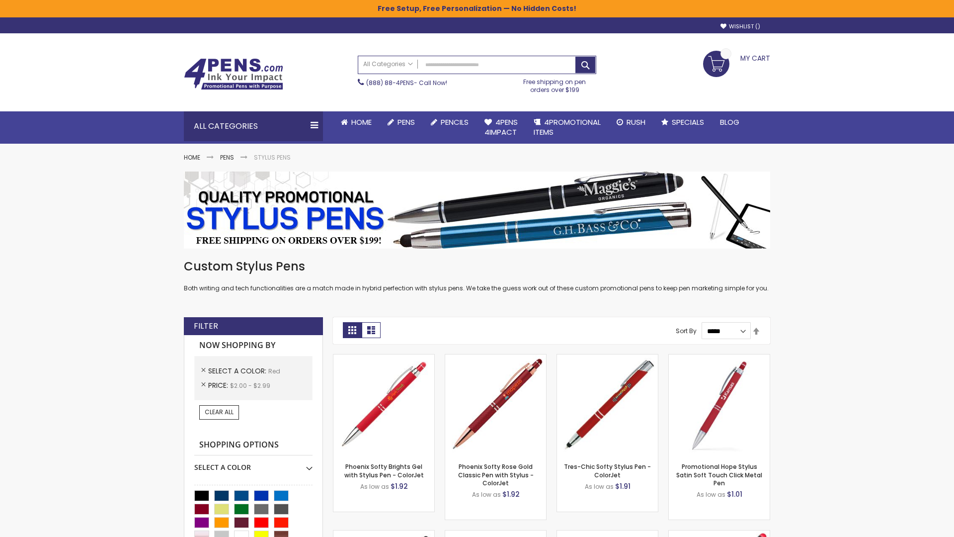  Describe the element at coordinates (496, 474) in the screenshot. I see `a: Phoenix Softy Rose Gold Classic Pen with Stylus - ColorJet` at that location.